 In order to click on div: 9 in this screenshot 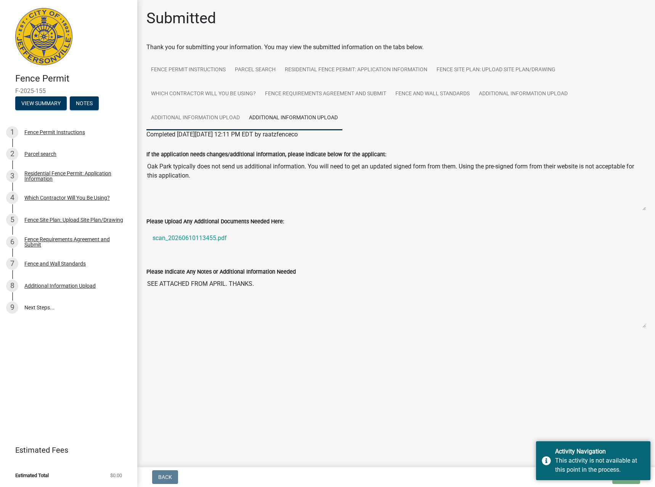, I will do `click(12, 308)`.